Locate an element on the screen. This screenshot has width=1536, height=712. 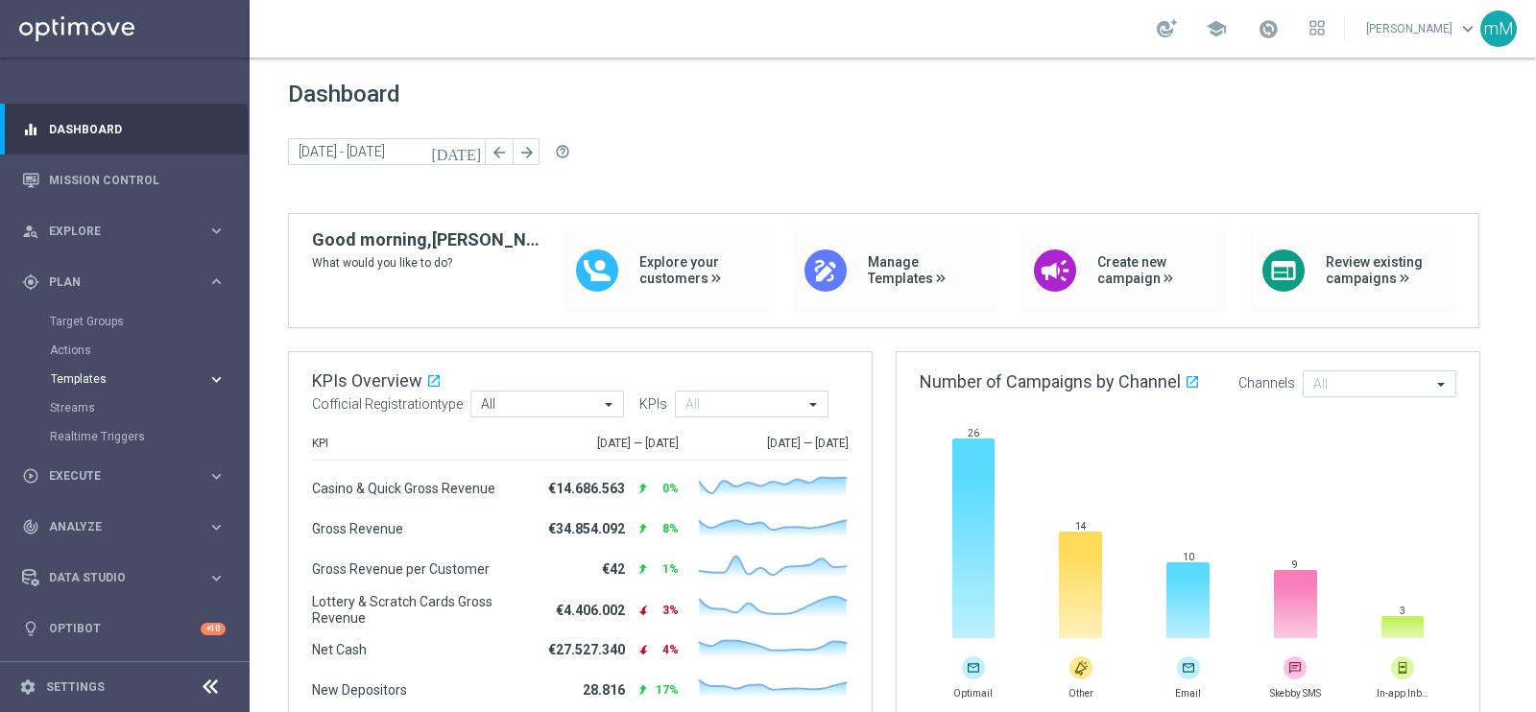
div: person_search Explore keyboard_arrow_right is located at coordinates (124, 231).